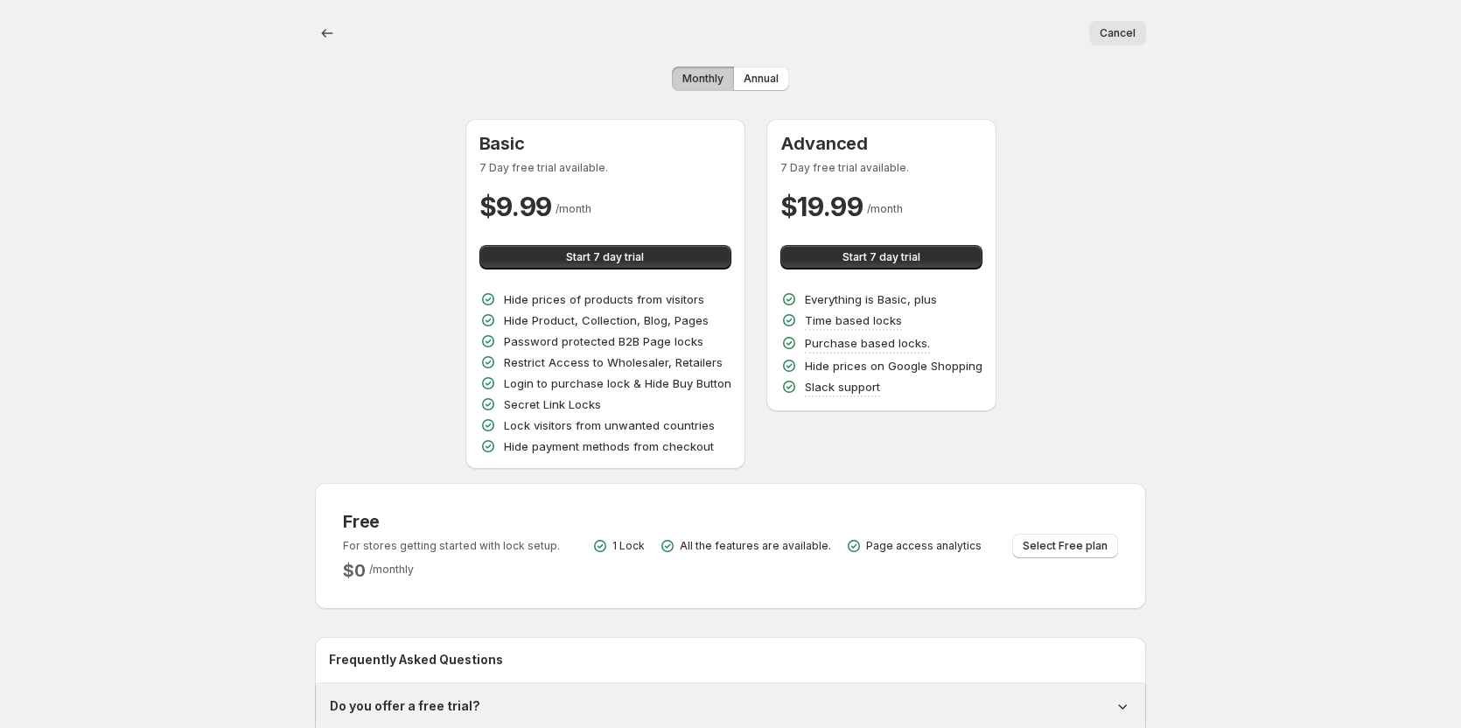 The height and width of the screenshot is (728, 1461). I want to click on p: Purchase based locks., so click(867, 343).